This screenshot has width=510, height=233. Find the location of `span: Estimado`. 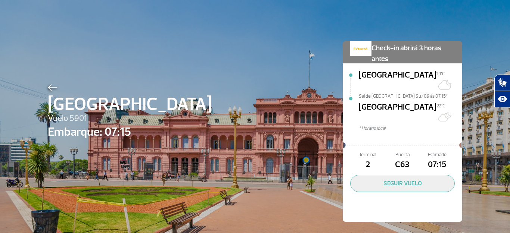

span: Estimado is located at coordinates (437, 155).